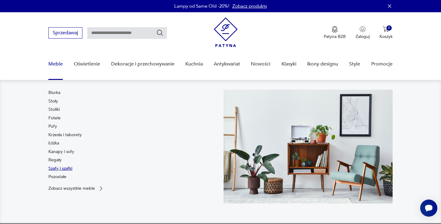  What do you see at coordinates (227, 64) in the screenshot?
I see `a: Antykwariat` at bounding box center [227, 64].